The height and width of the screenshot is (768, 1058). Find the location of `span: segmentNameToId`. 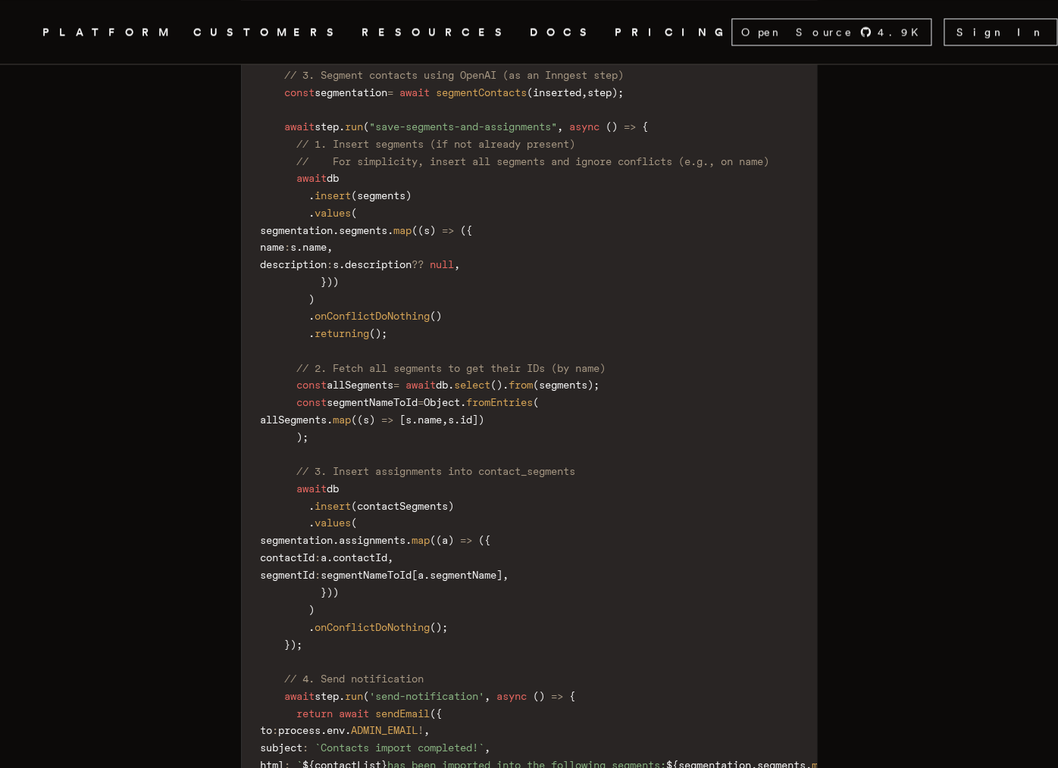

span: segmentNameToId is located at coordinates (372, 402).